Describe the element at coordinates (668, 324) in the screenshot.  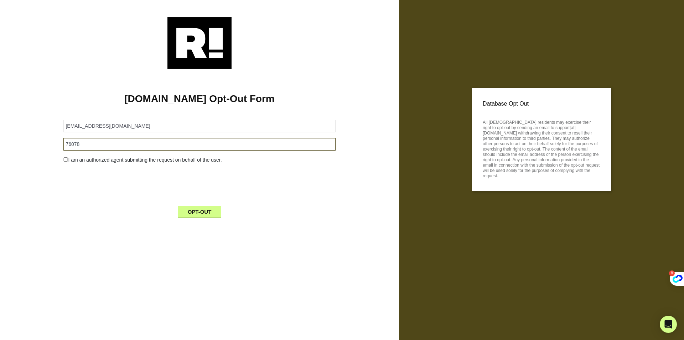
I see `div: Open Intercom Messenger` at that location.